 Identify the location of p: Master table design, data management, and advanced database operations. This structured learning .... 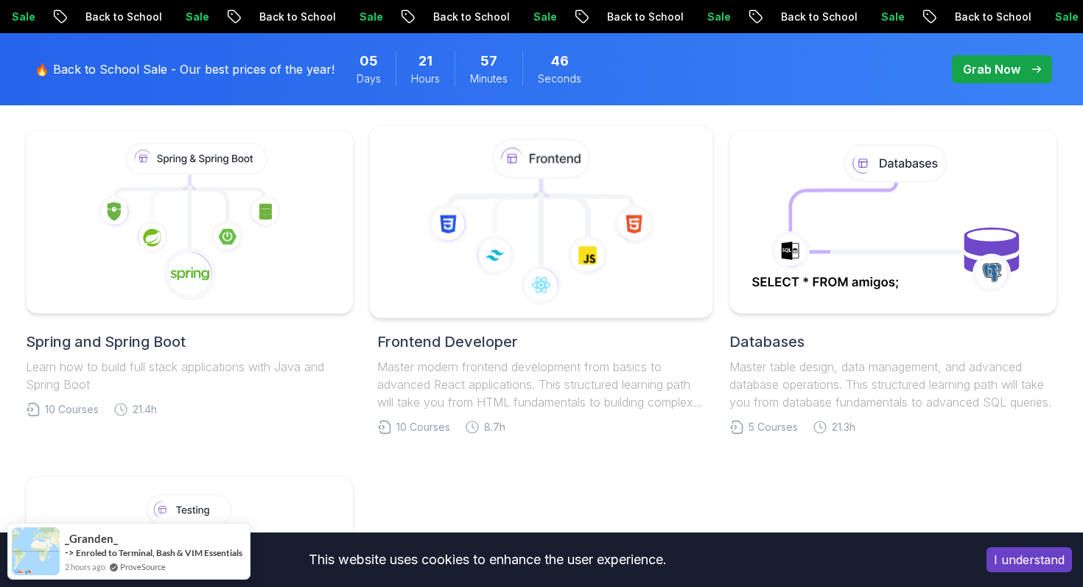
(893, 385).